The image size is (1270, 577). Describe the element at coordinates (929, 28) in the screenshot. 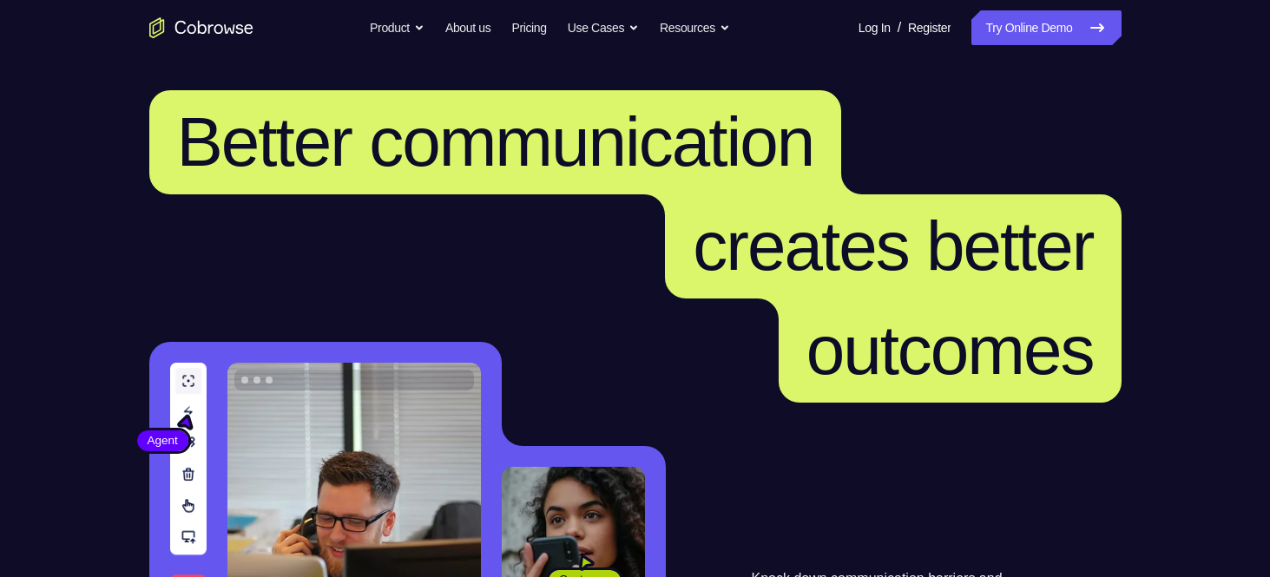

I see `a: Register` at that location.